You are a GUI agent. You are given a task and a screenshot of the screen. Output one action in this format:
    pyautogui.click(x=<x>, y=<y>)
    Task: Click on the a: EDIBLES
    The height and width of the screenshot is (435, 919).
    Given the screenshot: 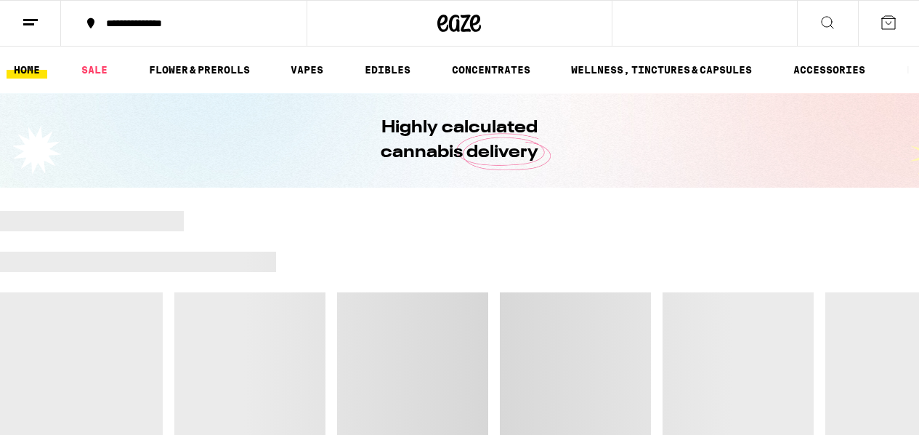 What is the action you would take?
    pyautogui.click(x=387, y=70)
    